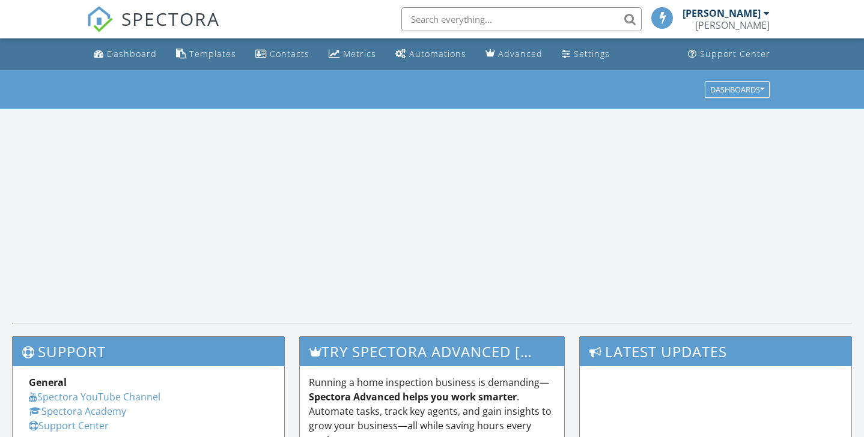  Describe the element at coordinates (431, 54) in the screenshot. I see `a: Automations (Basic)` at that location.